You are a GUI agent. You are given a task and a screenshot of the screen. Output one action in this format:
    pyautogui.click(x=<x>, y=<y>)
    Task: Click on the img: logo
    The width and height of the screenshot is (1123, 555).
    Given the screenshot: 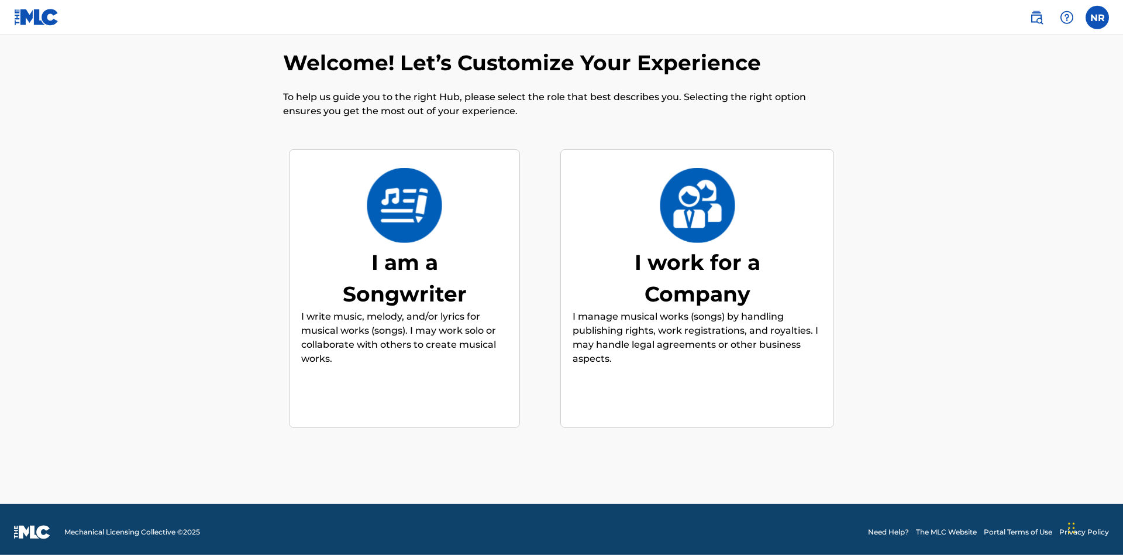 What is the action you would take?
    pyautogui.click(x=32, y=532)
    